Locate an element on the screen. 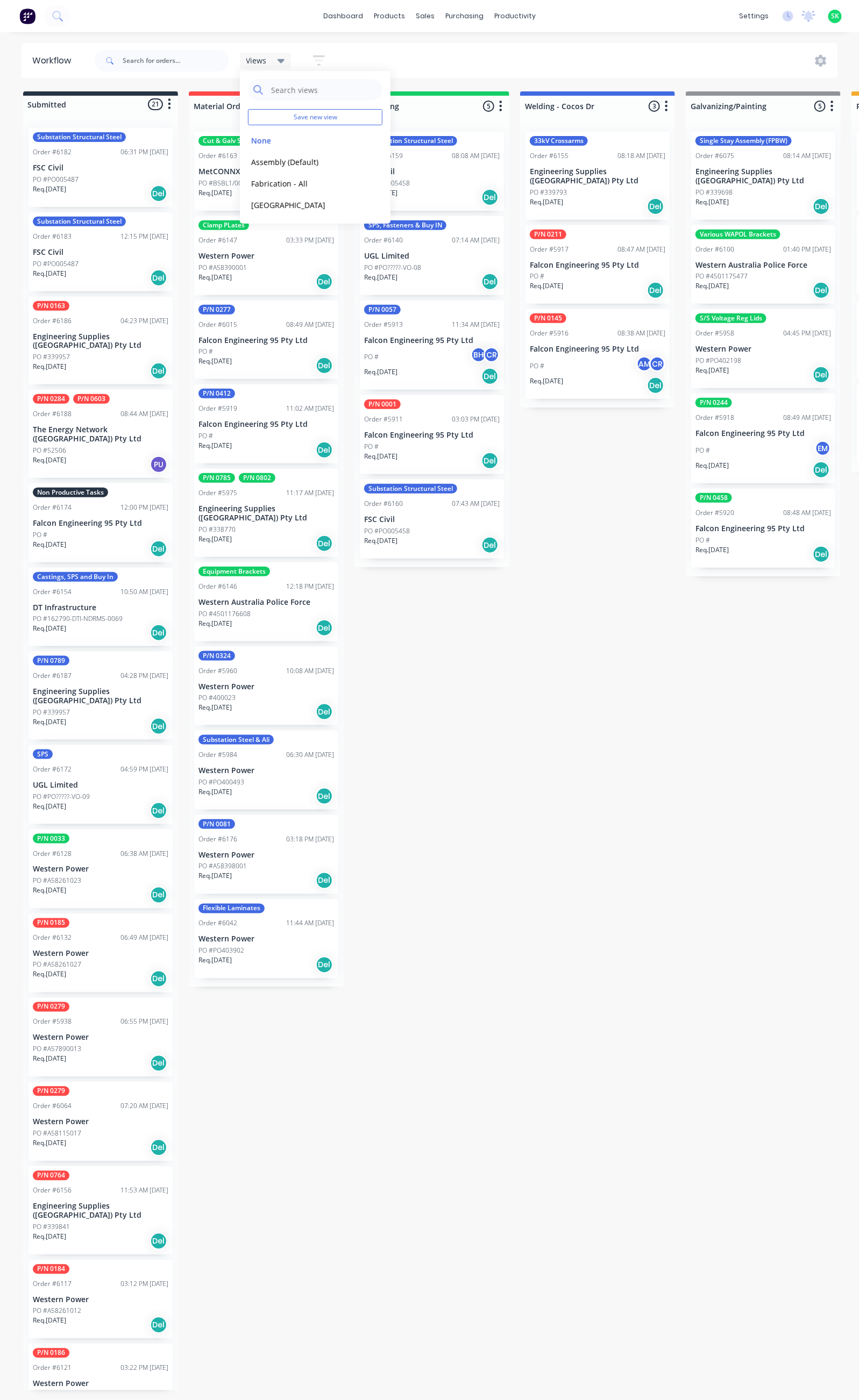 The height and width of the screenshot is (1400, 859). div: P/N 0244 is located at coordinates (714, 403).